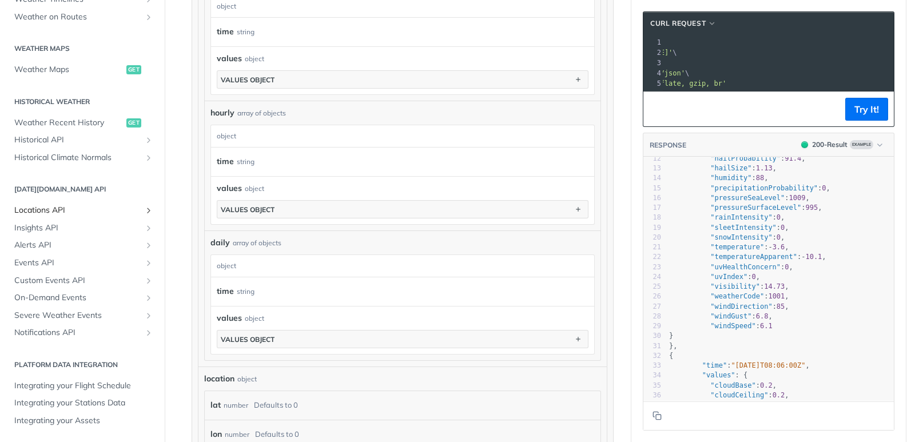 The image size is (915, 442). What do you see at coordinates (762, 316) in the screenshot?
I see `span: 6.8` at bounding box center [762, 316].